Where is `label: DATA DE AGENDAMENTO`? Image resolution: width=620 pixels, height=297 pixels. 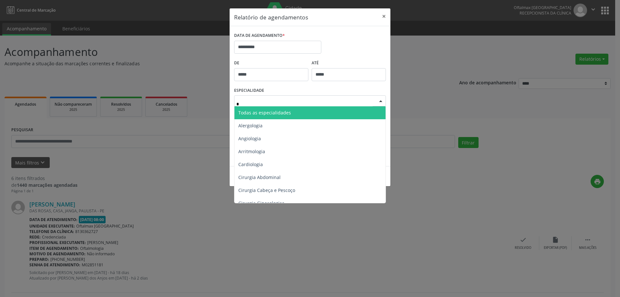 label: DATA DE AGENDAMENTO is located at coordinates (259, 36).